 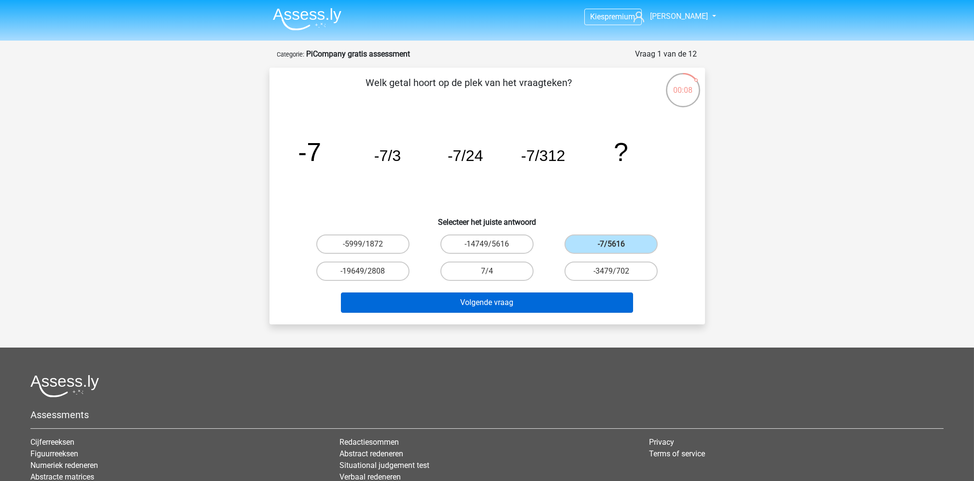 I want to click on label: -14749/5616, so click(x=487, y=244).